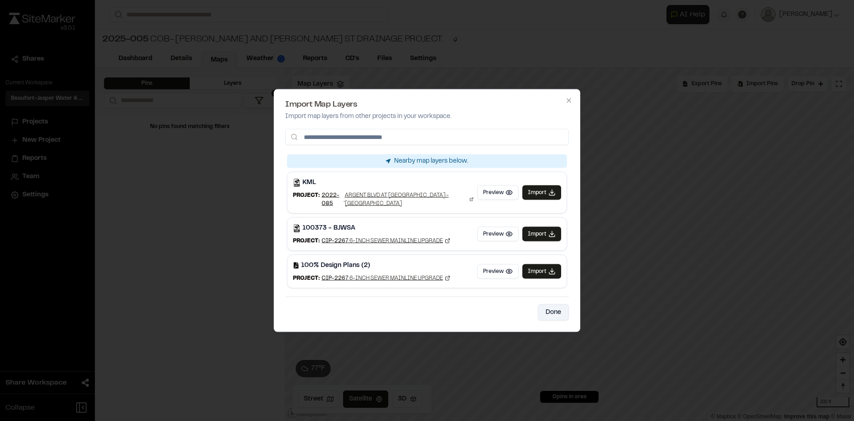 This screenshot has height=421, width=854. Describe the element at coordinates (309, 183) in the screenshot. I see `div: KML` at that location.